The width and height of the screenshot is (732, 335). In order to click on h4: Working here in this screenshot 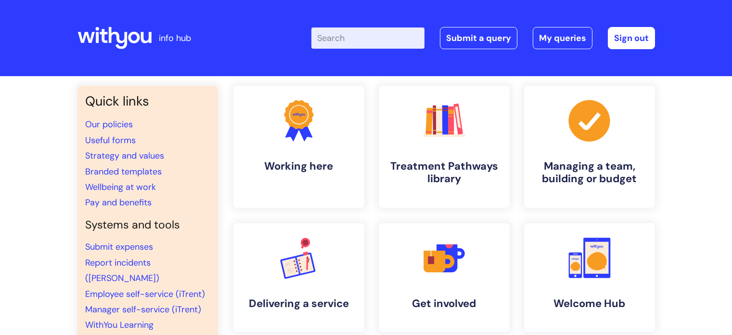, I will do `click(299, 166)`.